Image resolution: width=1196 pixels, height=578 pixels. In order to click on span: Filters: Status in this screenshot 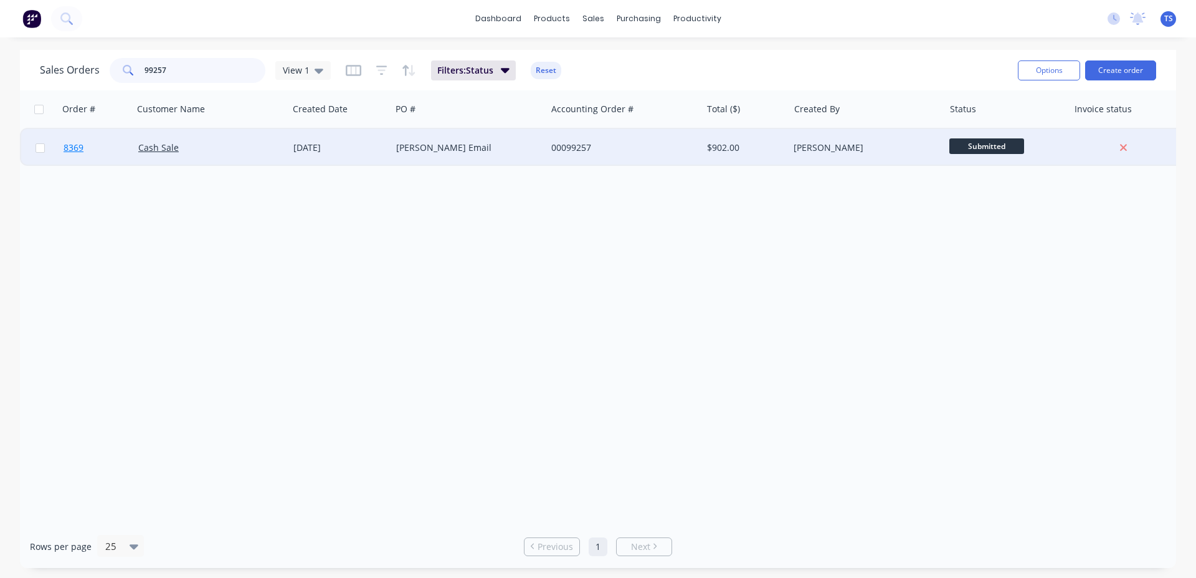, I will do `click(466, 70)`.